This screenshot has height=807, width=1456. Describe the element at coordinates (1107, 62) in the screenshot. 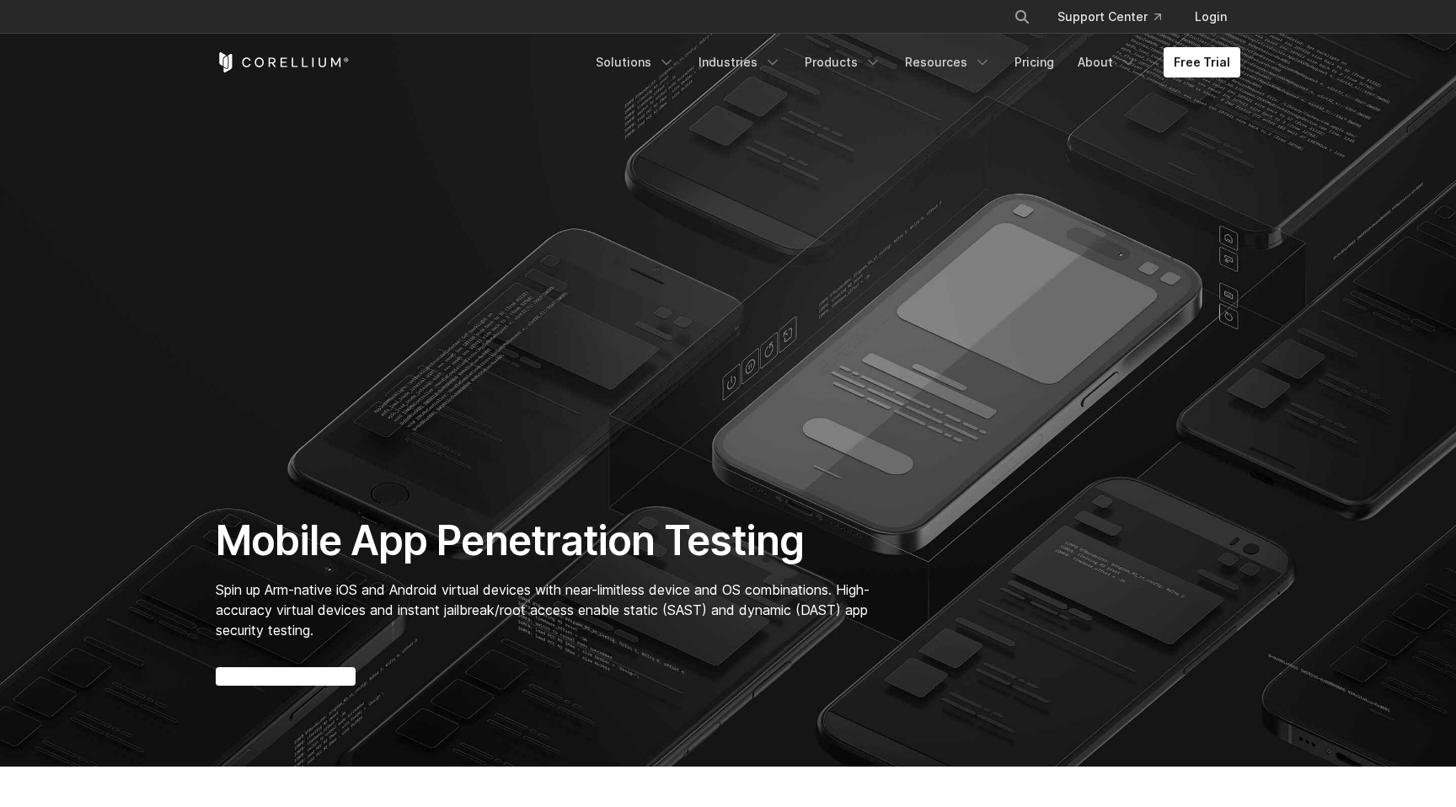

I see `a: About` at that location.